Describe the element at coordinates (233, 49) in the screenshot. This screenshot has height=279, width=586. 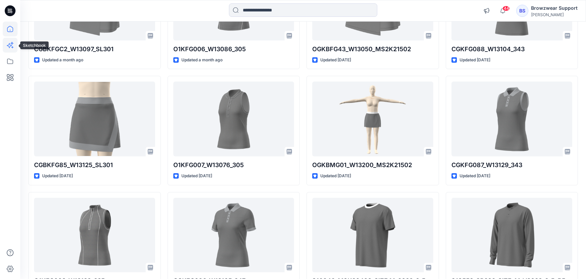
I see `p: O1KFG006_W13086_305` at that location.